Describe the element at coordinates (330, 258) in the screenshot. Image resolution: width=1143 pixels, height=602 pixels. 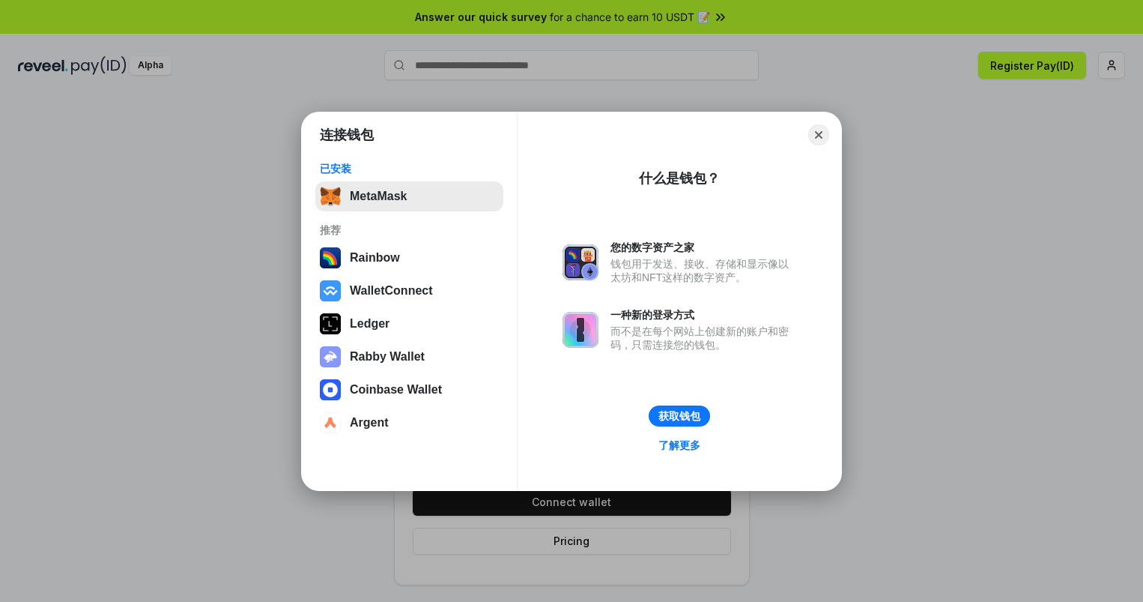
I see `img: svg+xml,%3Csvg%20width%3D%22120%22%20height%3D%22120%22%20viewBox%3D%220%200%20120%20120%22%20fil...` at that location.